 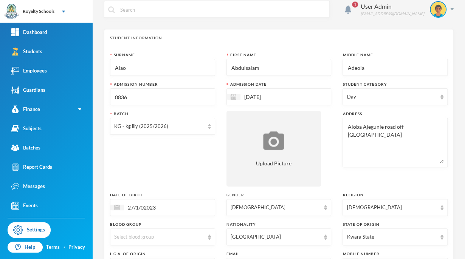 What do you see at coordinates (395, 84) in the screenshot?
I see `div: Student Category` at bounding box center [395, 84].